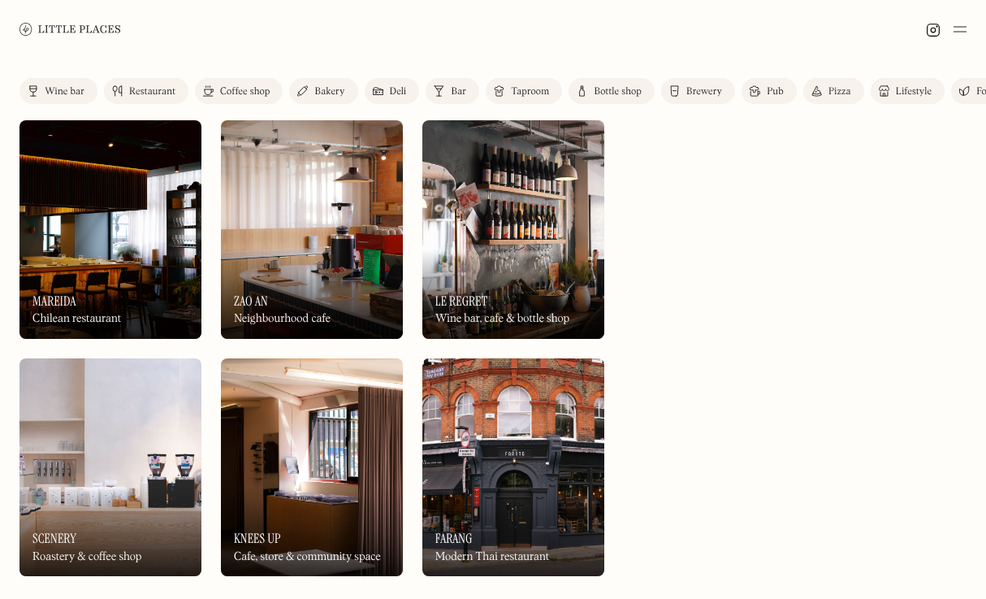  What do you see at coordinates (239, 91) in the screenshot?
I see `a: Coffee shop` at bounding box center [239, 91].